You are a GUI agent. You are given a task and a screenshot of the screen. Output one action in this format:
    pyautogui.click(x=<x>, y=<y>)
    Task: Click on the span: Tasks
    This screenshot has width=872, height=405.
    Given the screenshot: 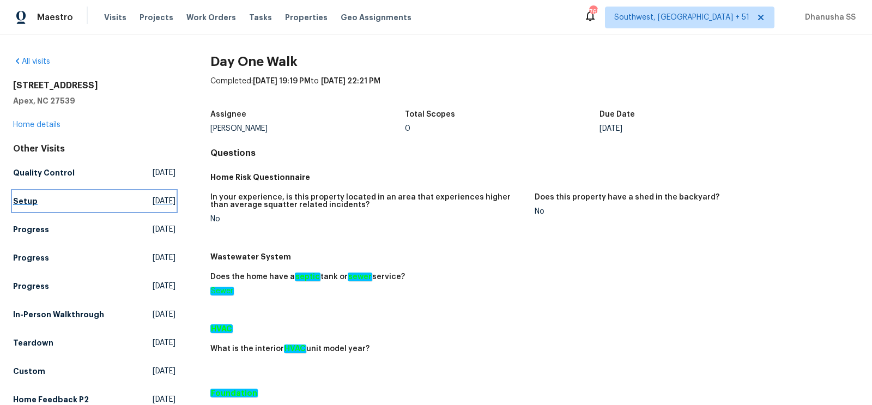 What is the action you would take?
    pyautogui.click(x=261, y=17)
    